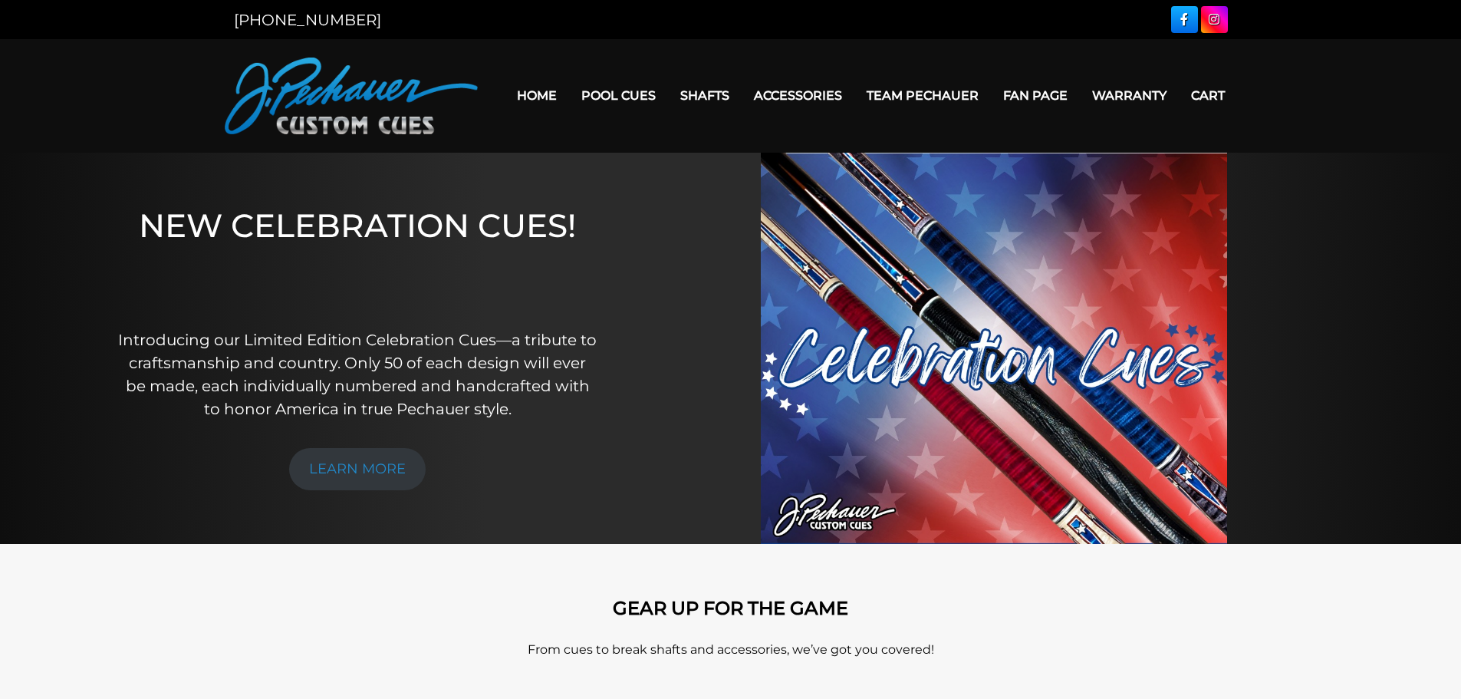  What do you see at coordinates (357, 374) in the screenshot?
I see `p: Introducing our Limited Edition Celebration Cues—a tribute to craftsmanship and country. Only 50 ...` at bounding box center [357, 374].